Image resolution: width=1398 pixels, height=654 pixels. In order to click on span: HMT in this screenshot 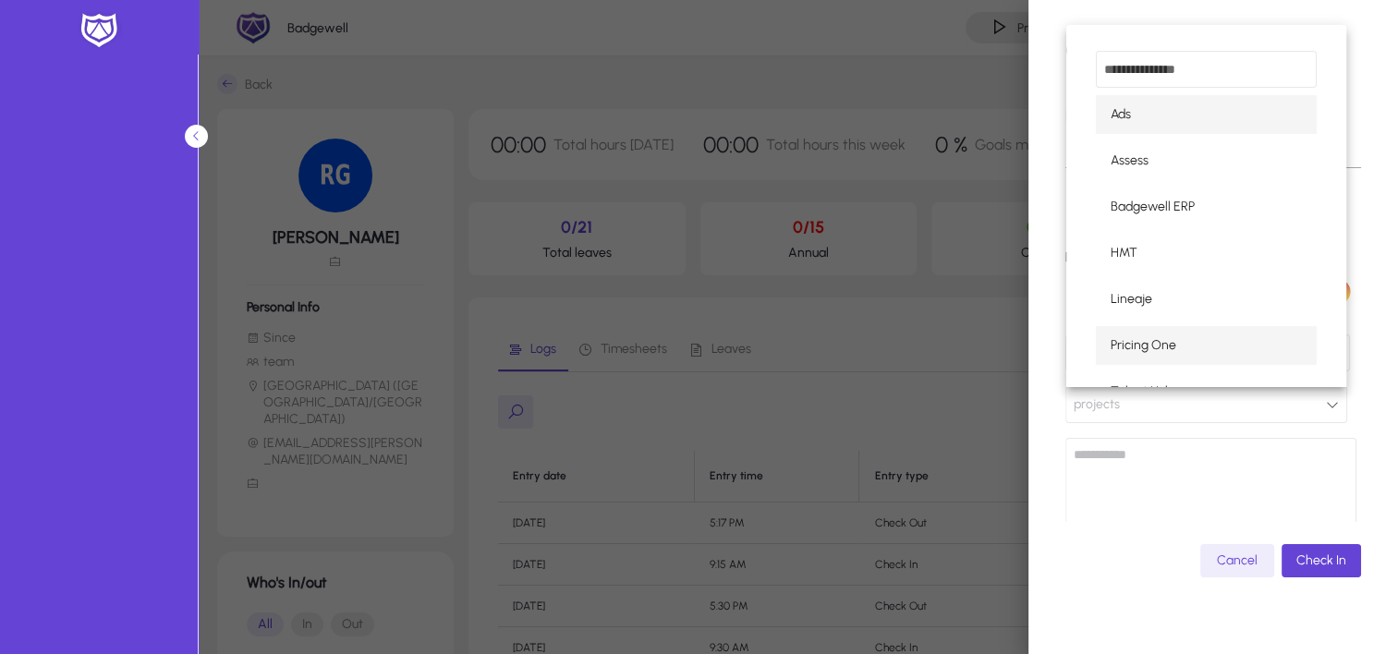, I will do `click(1124, 253)`.